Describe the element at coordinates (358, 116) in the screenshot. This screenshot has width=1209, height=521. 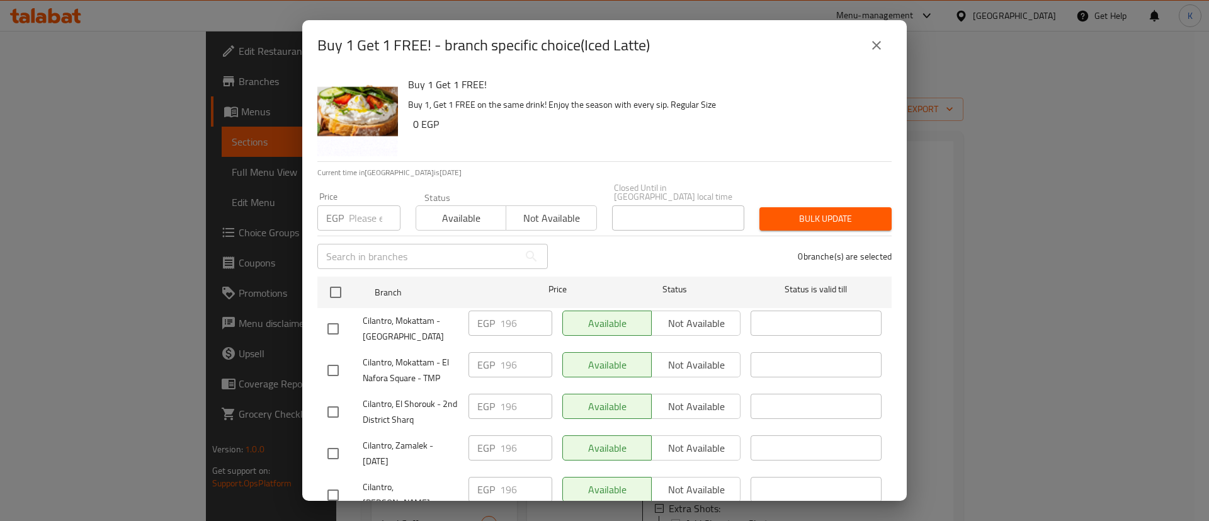
I see `img: Buy 1 Get 1 FREE!` at that location.